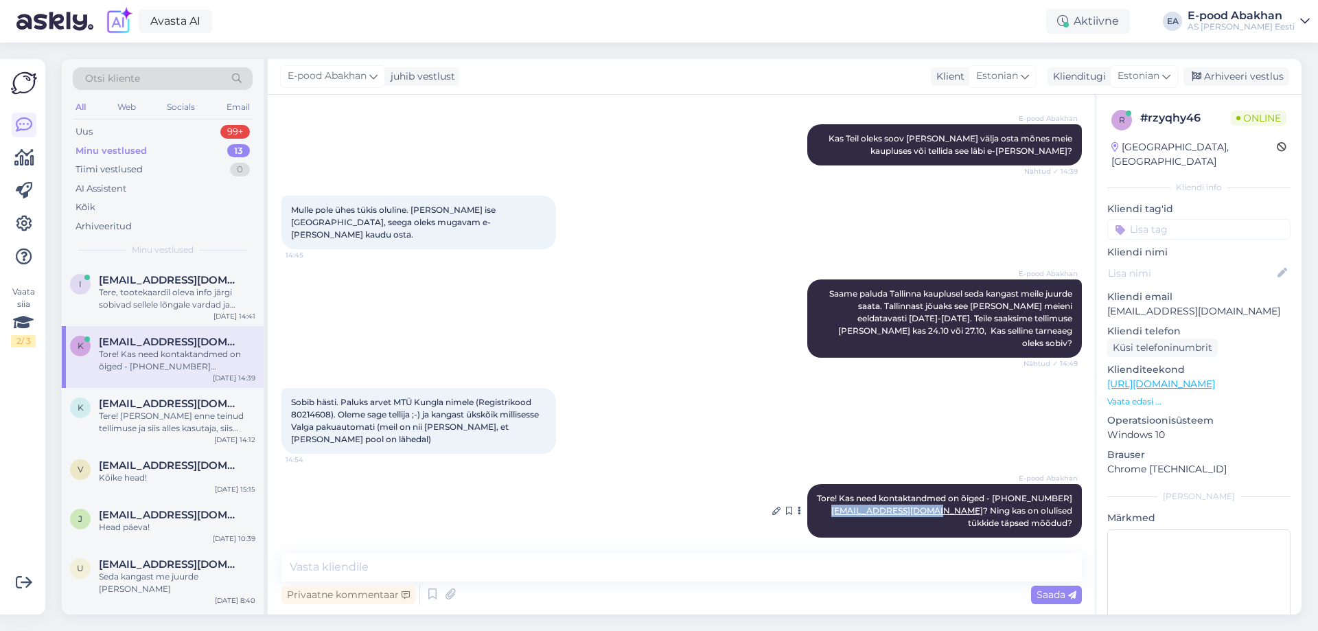 Image resolution: width=1318 pixels, height=631 pixels. Describe the element at coordinates (1162, 347) in the screenshot. I see `div: Küsi telefoninumbrit` at that location.